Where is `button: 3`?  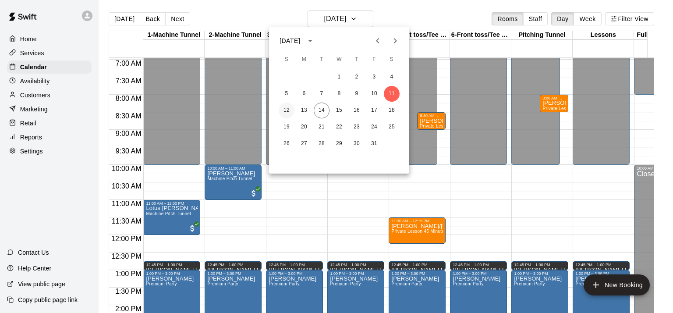
button: 3 is located at coordinates (374, 77).